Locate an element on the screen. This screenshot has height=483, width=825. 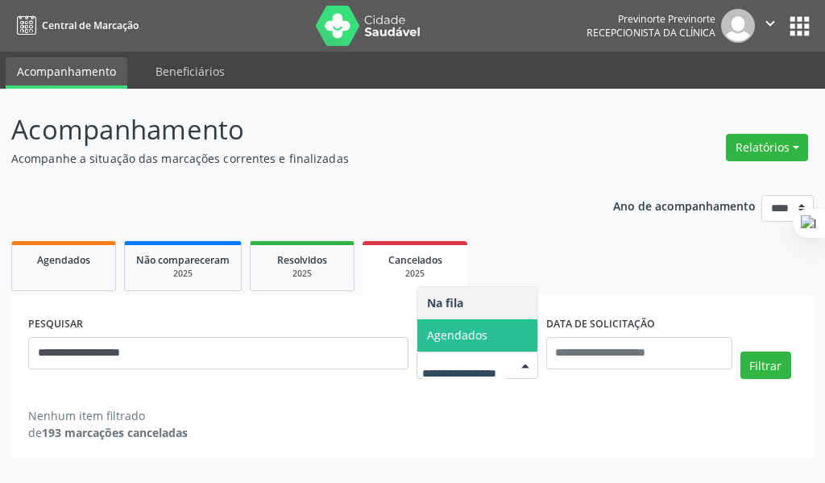
p: Acompanhamento is located at coordinates (292, 130).